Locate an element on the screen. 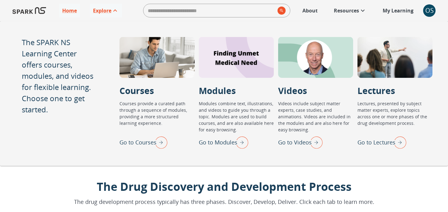 The image size is (448, 212). p: Lectures is located at coordinates (376, 90).